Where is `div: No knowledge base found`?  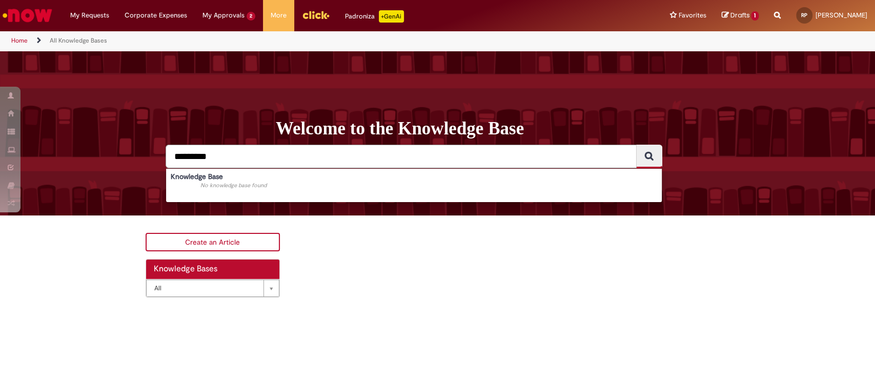
div: No knowledge base found is located at coordinates (430, 185).